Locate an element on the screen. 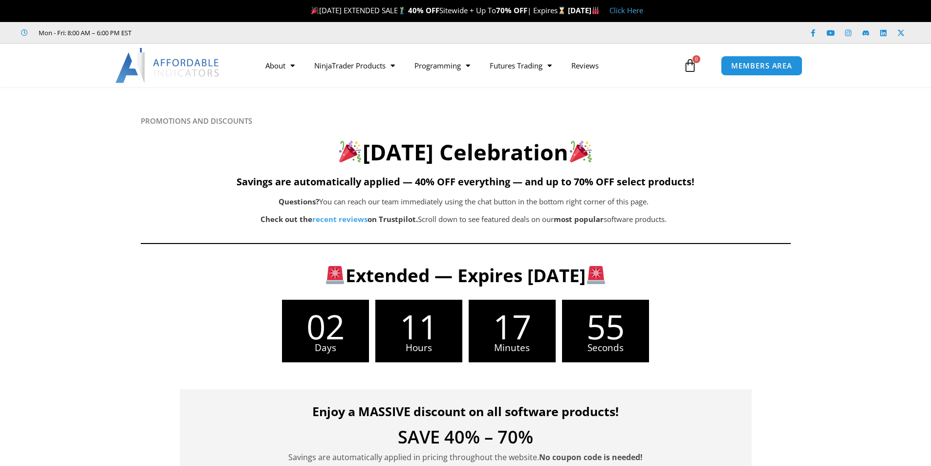 This screenshot has height=466, width=931. span: 0 is located at coordinates (697, 59).